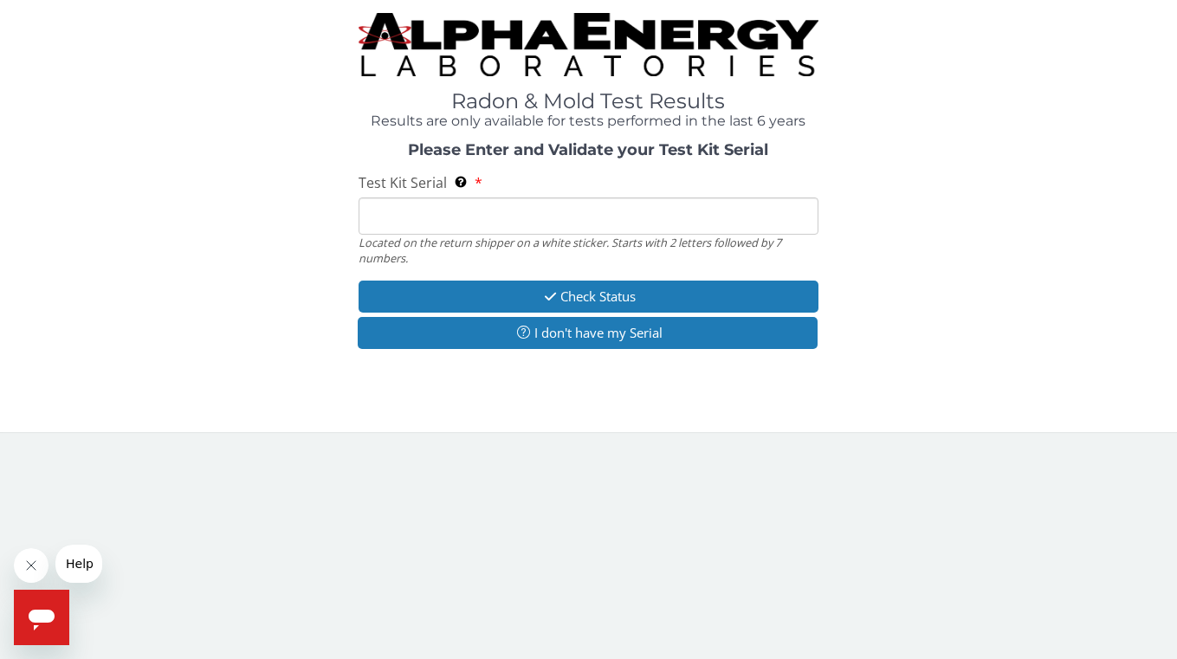 The height and width of the screenshot is (659, 1177). Describe the element at coordinates (589, 121) in the screenshot. I see `h4: Results are only available for tests performed in the last 6 years` at that location.